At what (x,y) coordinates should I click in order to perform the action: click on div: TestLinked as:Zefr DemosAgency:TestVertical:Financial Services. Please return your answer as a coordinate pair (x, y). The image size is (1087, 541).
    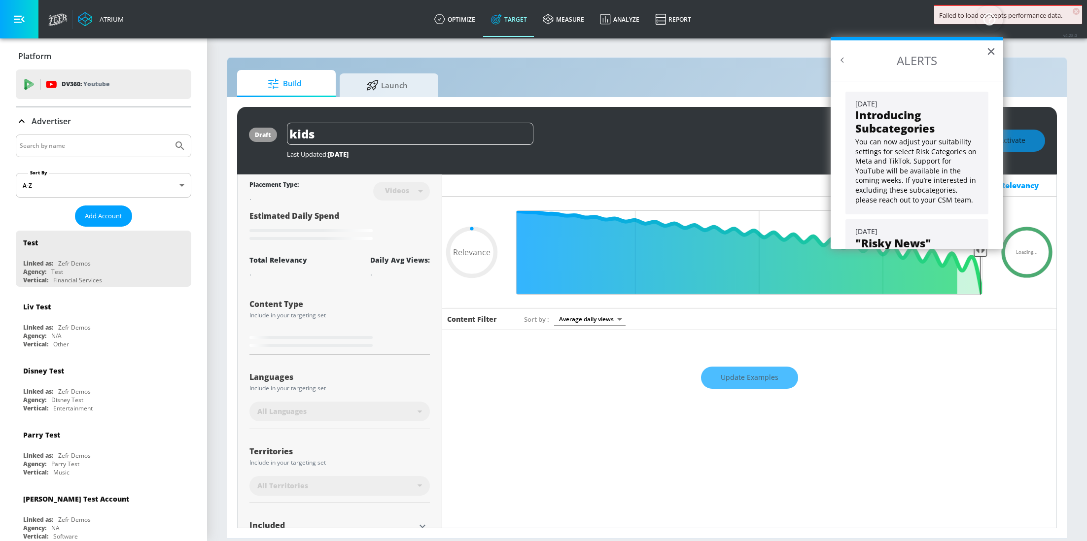
    Looking at the image, I should click on (104, 259).